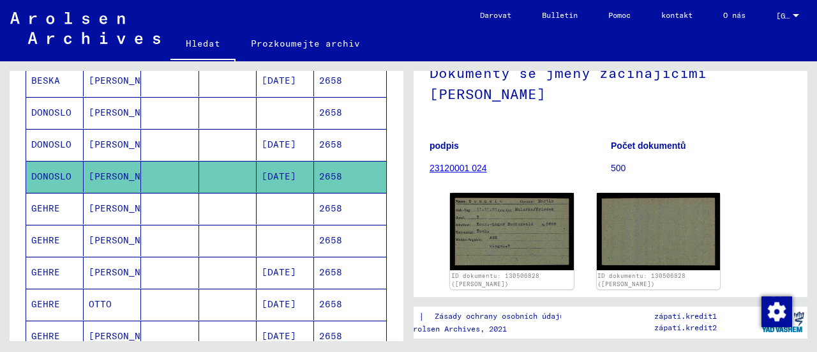  I want to click on img: Arolsen_neg.svg, so click(85, 28).